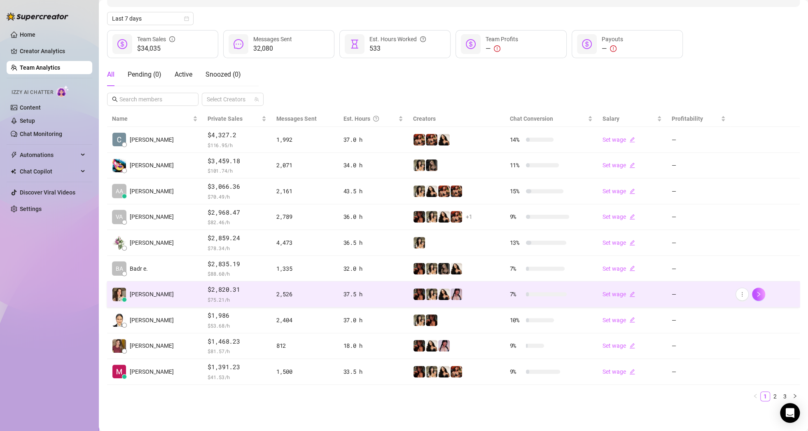 The height and width of the screenshot is (431, 808). What do you see at coordinates (237, 325) in the screenshot?
I see `span: $ 53.68 /h` at bounding box center [237, 325].